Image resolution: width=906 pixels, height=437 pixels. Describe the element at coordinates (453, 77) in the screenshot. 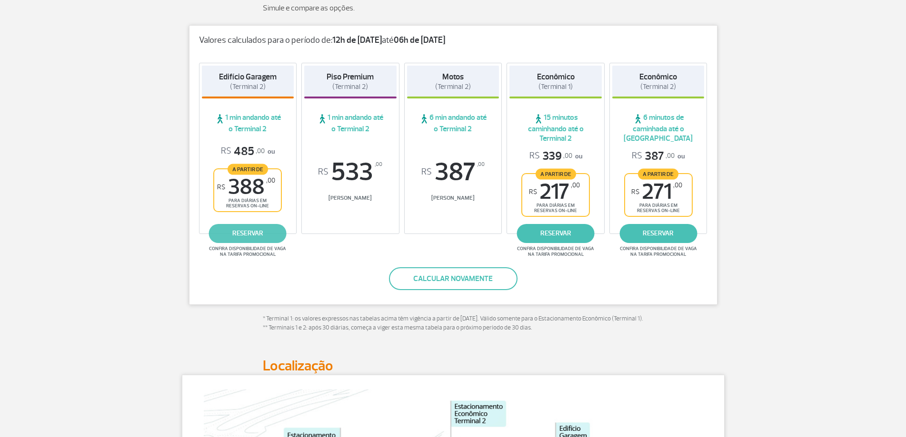

I see `strong: Motos` at that location.